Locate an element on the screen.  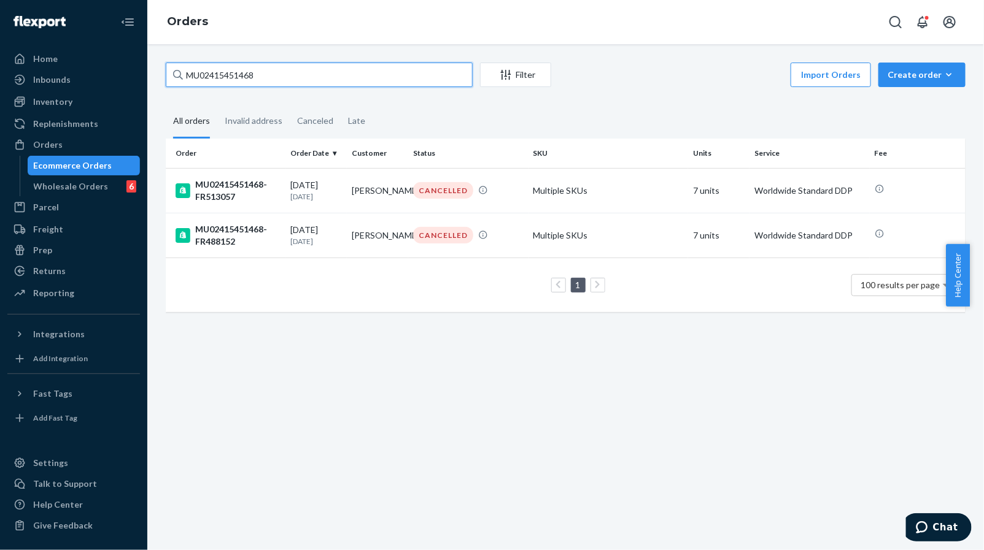
div: All orders is located at coordinates (191, 121).